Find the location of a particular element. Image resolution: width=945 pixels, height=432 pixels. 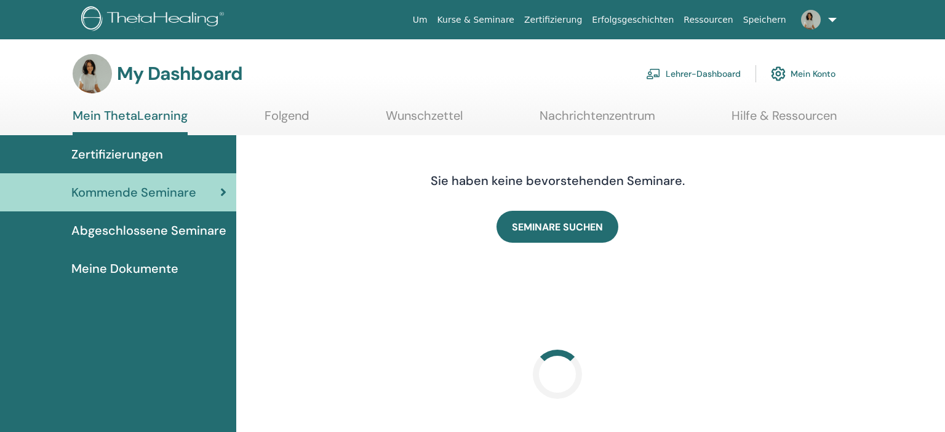

h4: Sie haben keine bevorstehenden Seminare. is located at coordinates (557, 181).